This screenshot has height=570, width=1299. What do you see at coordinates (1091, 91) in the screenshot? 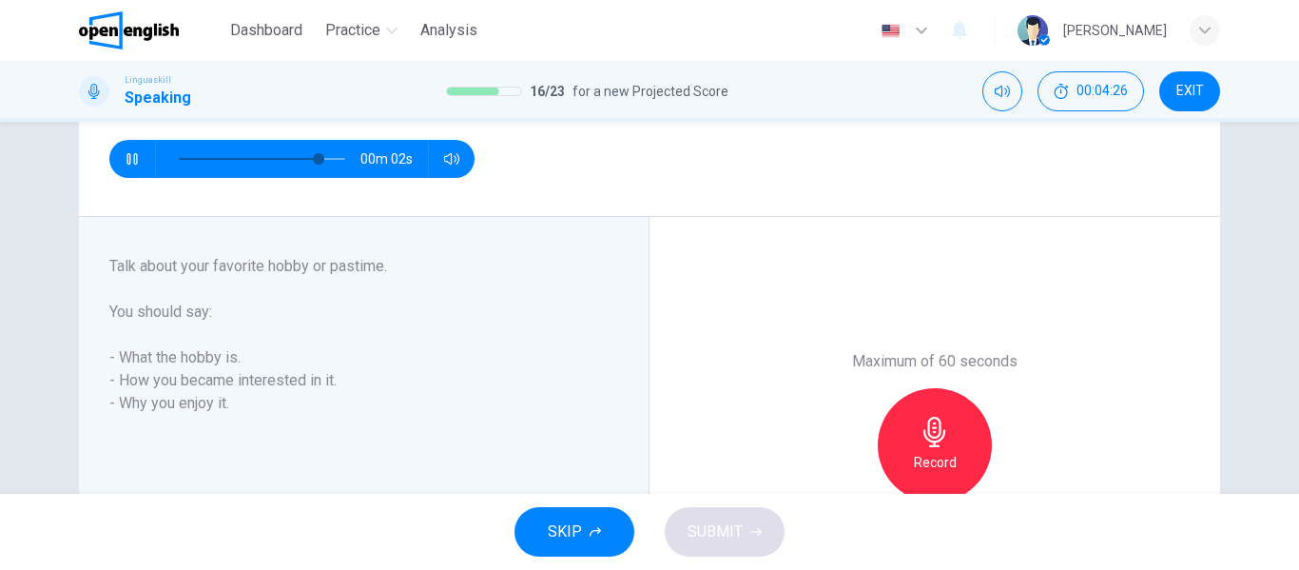
I see `div: Hide` at bounding box center [1091, 91].